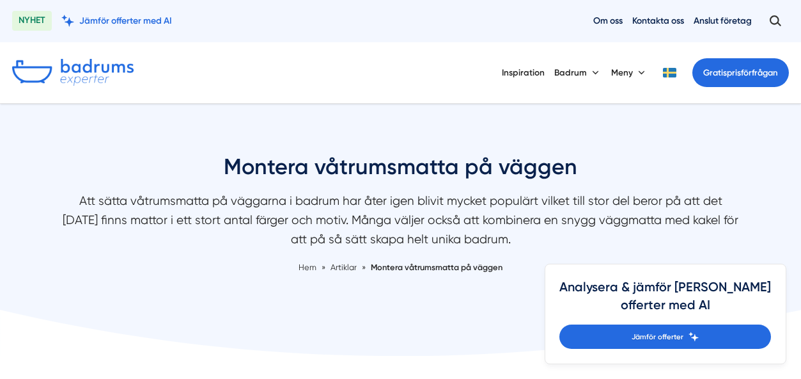 This screenshot has width=801, height=379. I want to click on a: Gratisprisförfrågan, so click(741, 72).